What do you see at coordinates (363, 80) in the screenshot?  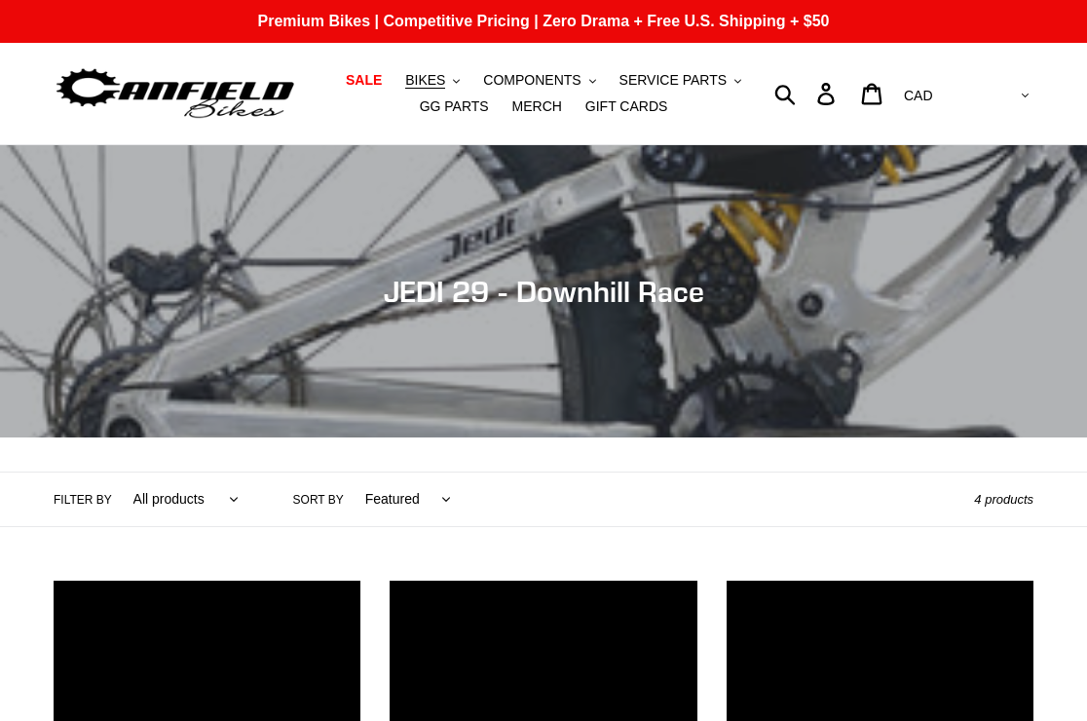 I see `span: SALE` at bounding box center [363, 80].